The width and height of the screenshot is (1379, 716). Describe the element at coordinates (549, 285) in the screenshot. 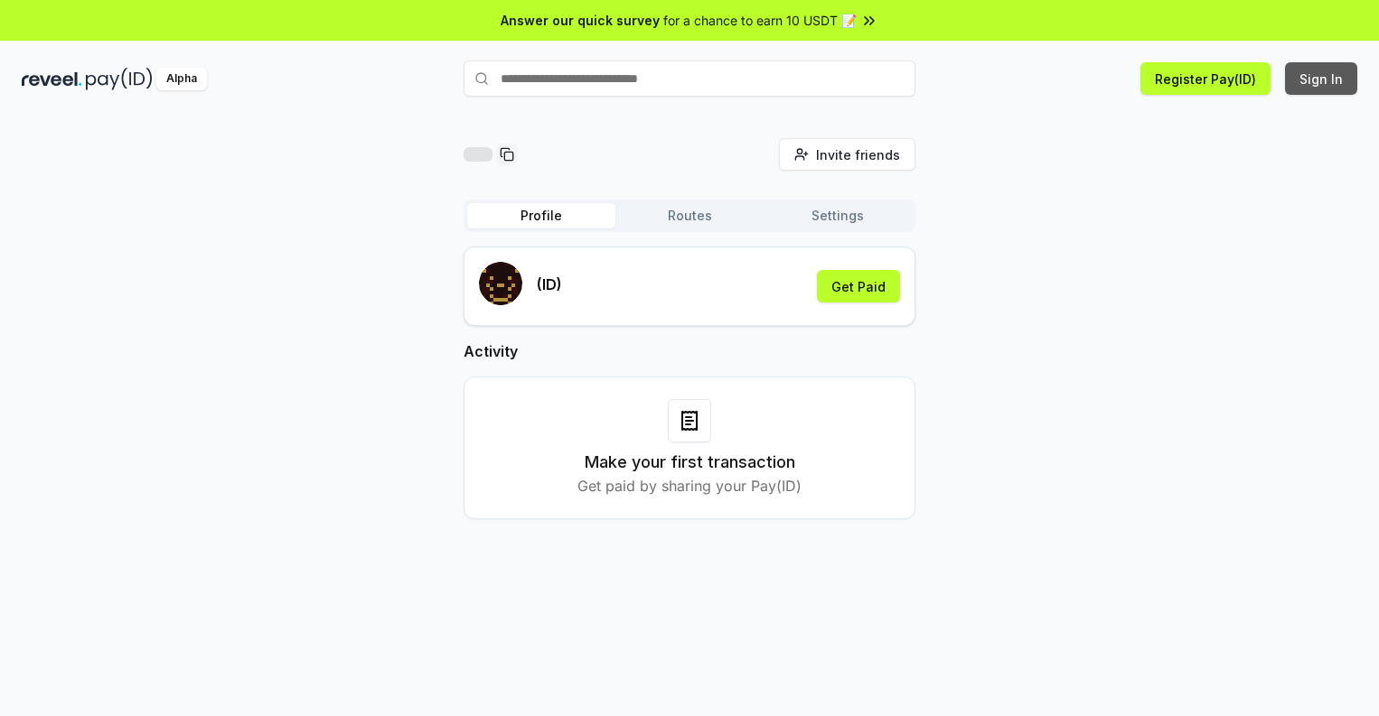

I see `p: (ID)` at that location.